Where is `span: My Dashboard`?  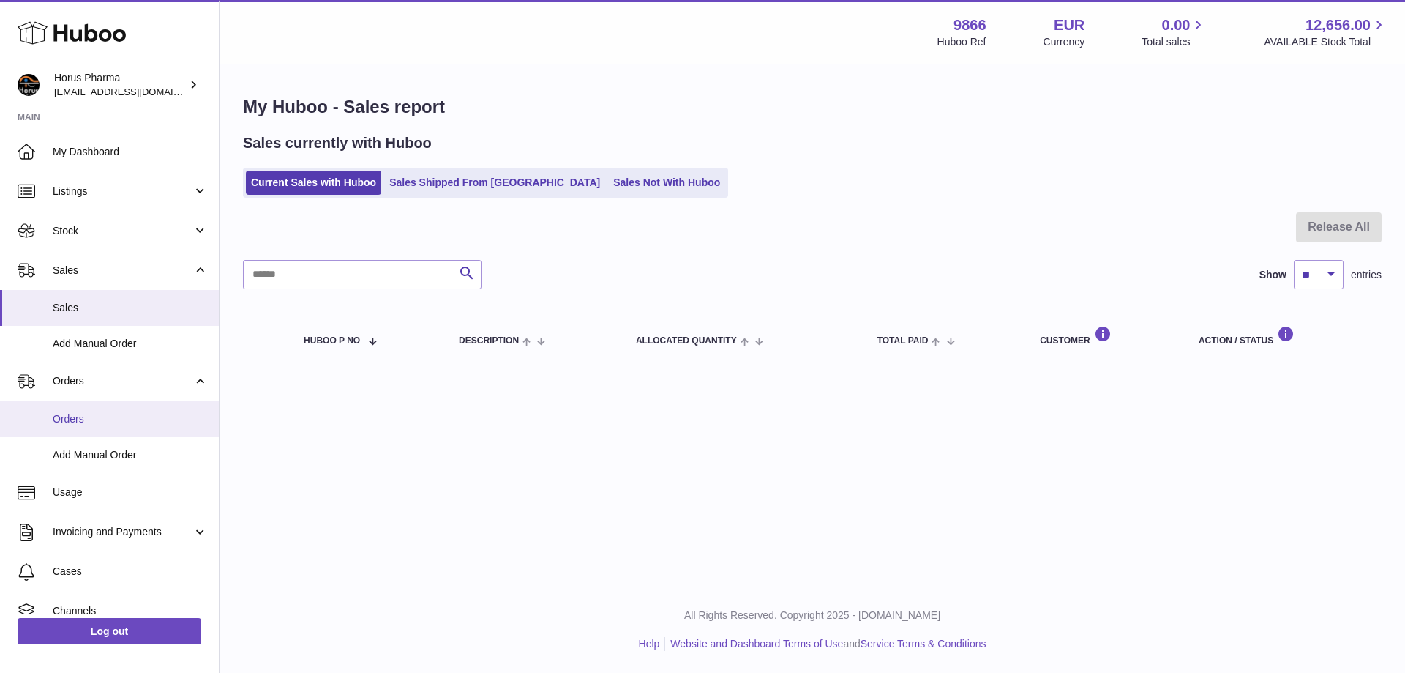
span: My Dashboard is located at coordinates (130, 152).